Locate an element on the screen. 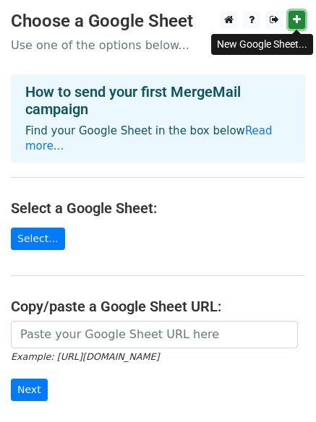 This screenshot has width=316, height=422. input: Next is located at coordinates (29, 390).